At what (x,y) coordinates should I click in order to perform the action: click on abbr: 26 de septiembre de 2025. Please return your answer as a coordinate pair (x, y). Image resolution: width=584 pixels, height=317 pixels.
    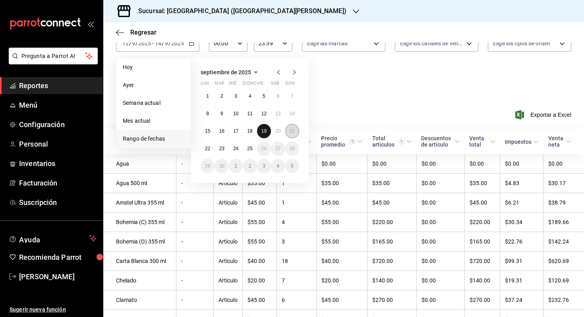
    Looking at the image, I should click on (264, 149).